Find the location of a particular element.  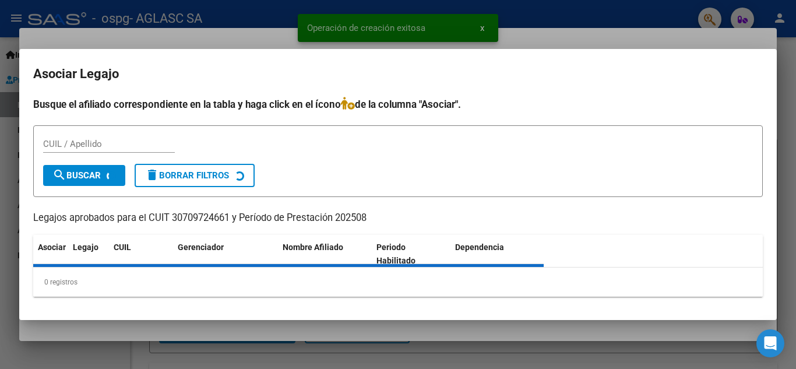

div: Open Intercom Messenger is located at coordinates (771, 343).